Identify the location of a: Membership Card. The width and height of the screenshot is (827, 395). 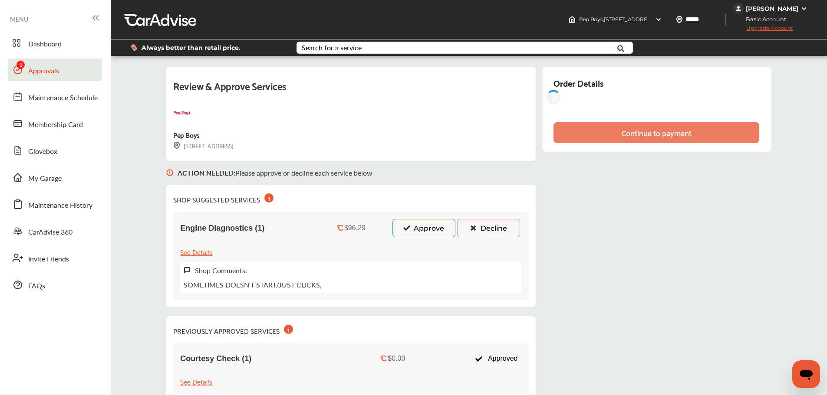
(55, 124).